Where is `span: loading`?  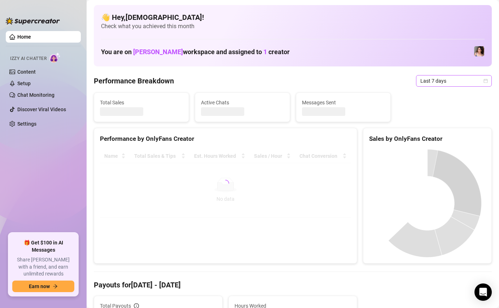
span: loading is located at coordinates (226, 183).